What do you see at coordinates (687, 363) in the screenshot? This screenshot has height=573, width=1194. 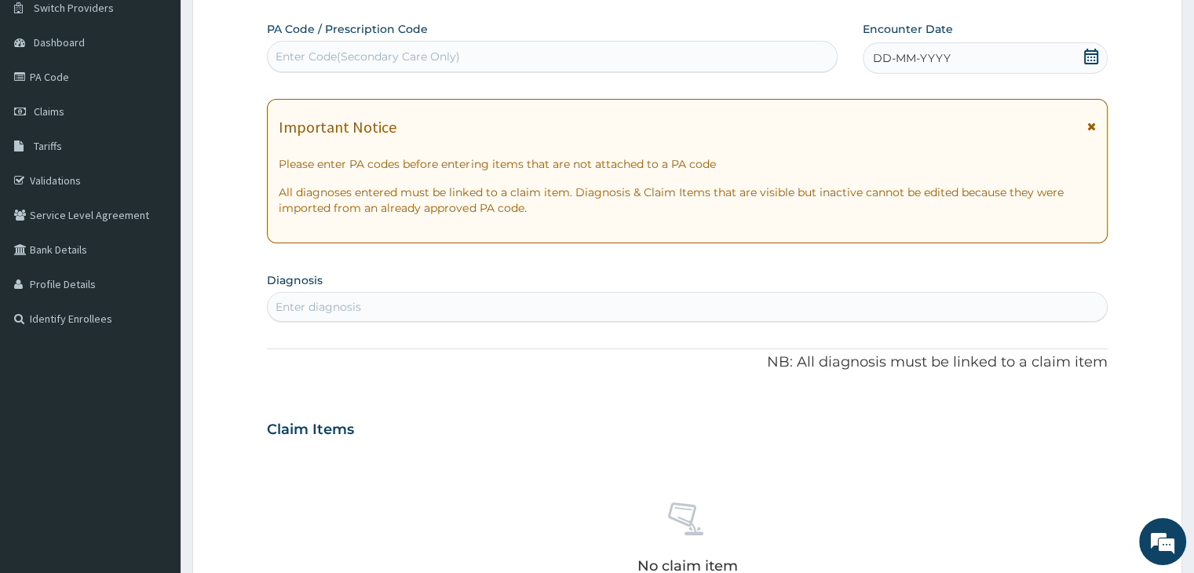 I see `p: NB: All diagnosis must be linked to a claim item` at bounding box center [687, 363].